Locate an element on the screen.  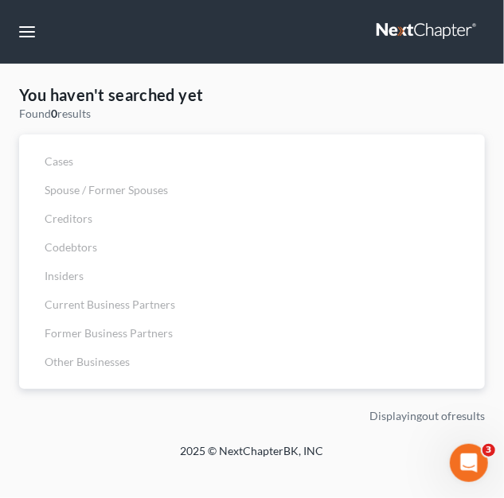
span: Current Business Partners is located at coordinates (110, 304).